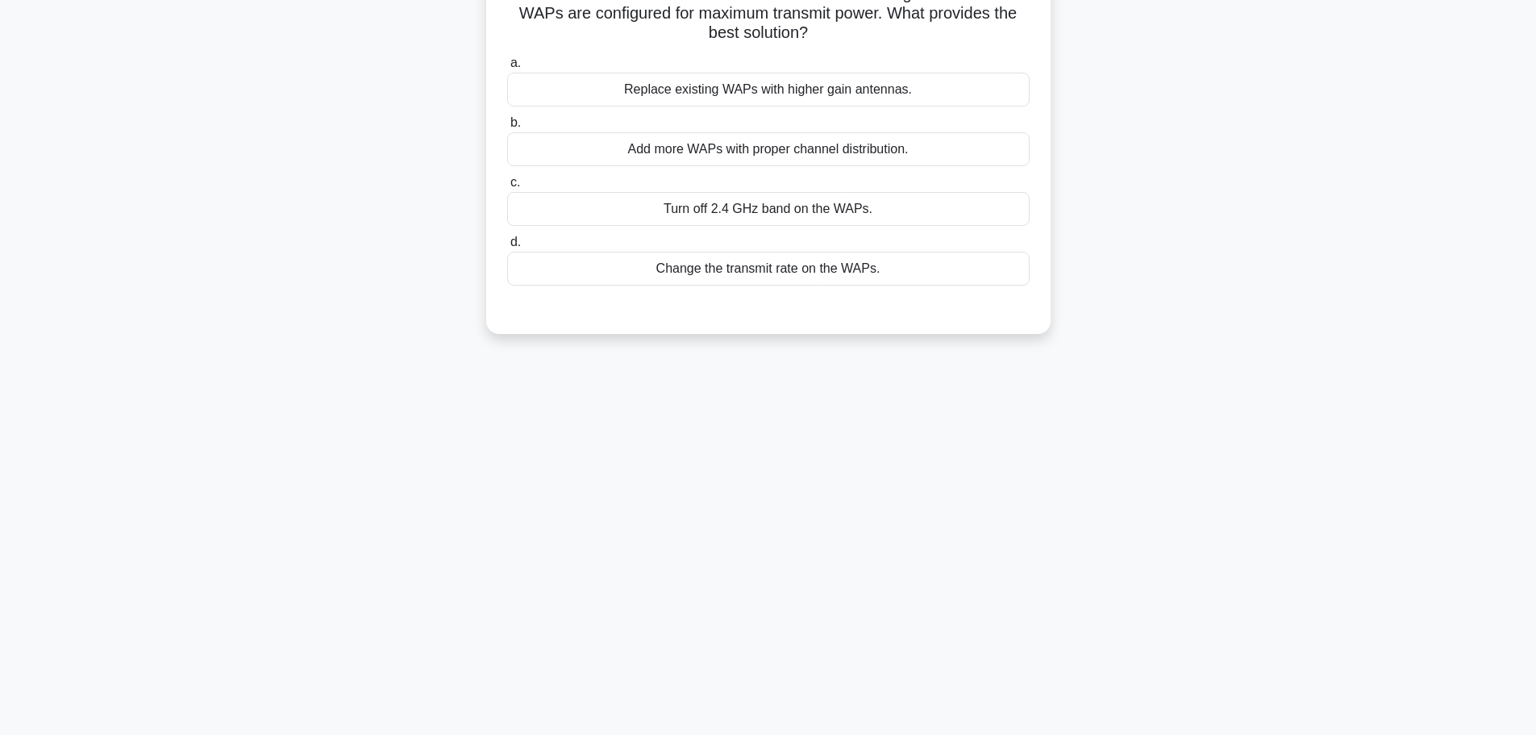 This screenshot has height=735, width=1536. Describe the element at coordinates (515, 62) in the screenshot. I see `span: a.` at that location.